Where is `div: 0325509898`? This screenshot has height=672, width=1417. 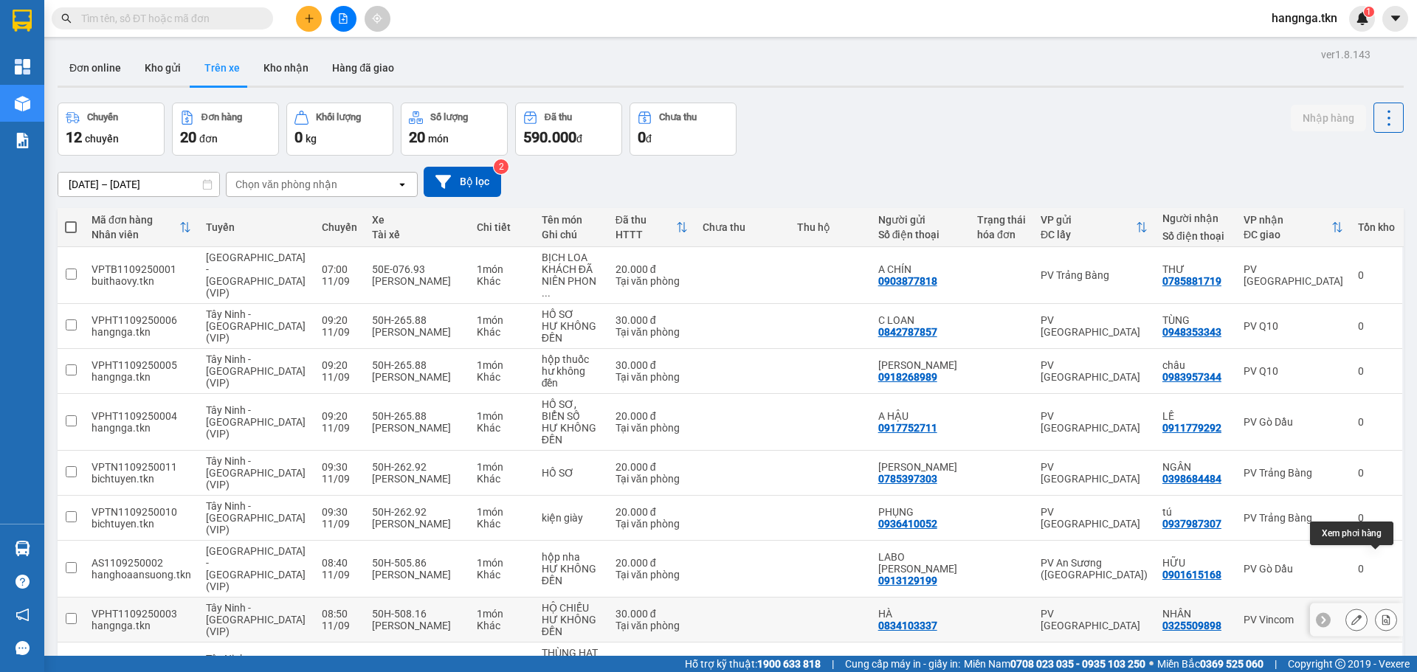
div: 0325509898 is located at coordinates (1192, 626).